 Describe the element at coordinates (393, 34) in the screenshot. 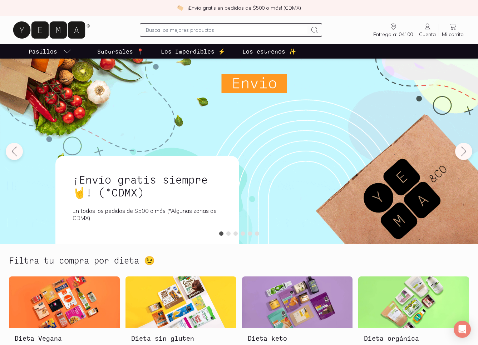

I see `span: Entrega a: 04100` at that location.